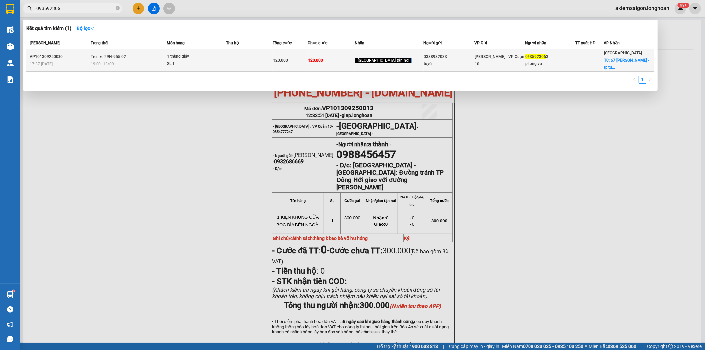 The image size is (705, 350). What do you see at coordinates (550, 57) in the screenshot?
I see `div: 3` at bounding box center [550, 57].